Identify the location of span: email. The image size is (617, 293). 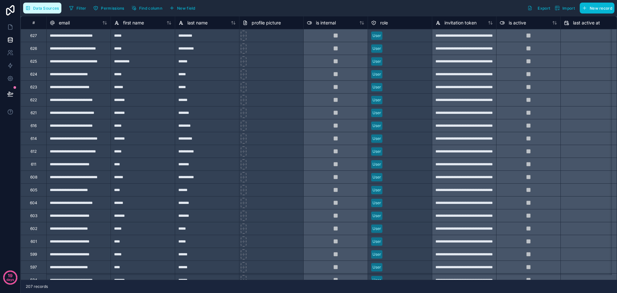
(64, 23).